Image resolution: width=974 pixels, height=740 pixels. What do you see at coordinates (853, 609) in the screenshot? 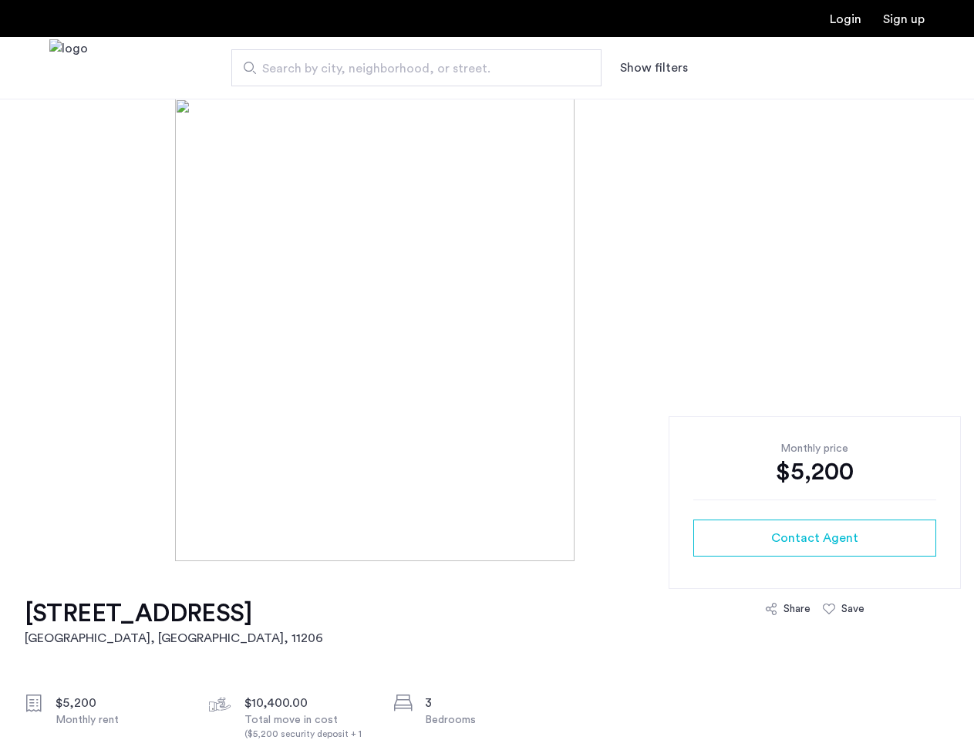
I see `div: Save` at bounding box center [853, 609].